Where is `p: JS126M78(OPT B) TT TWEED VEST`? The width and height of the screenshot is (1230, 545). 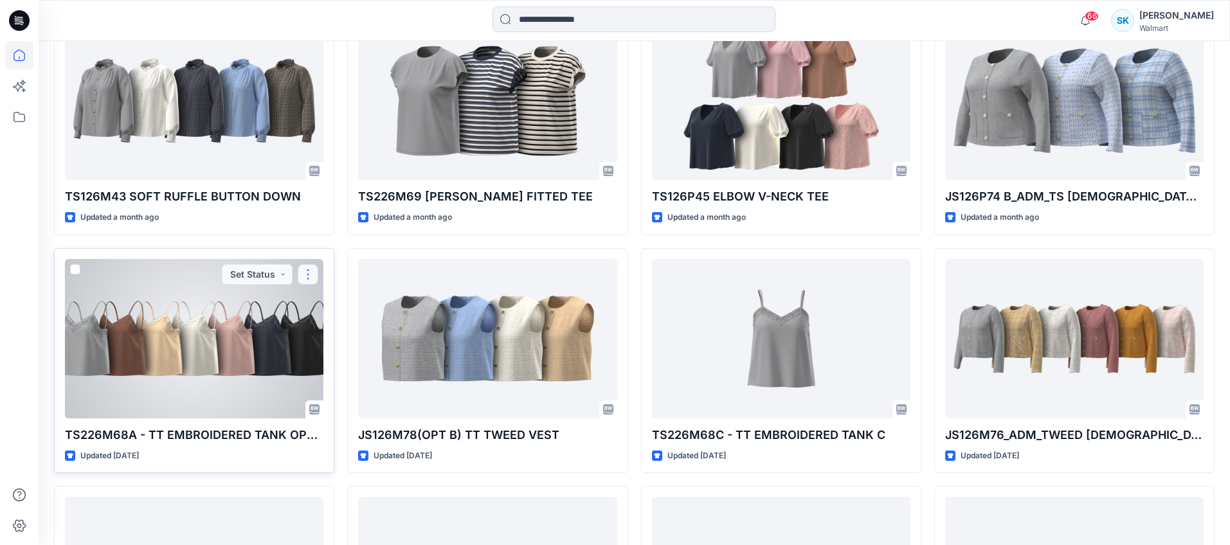
p: JS126M78(OPT B) TT TWEED VEST is located at coordinates (487, 435).